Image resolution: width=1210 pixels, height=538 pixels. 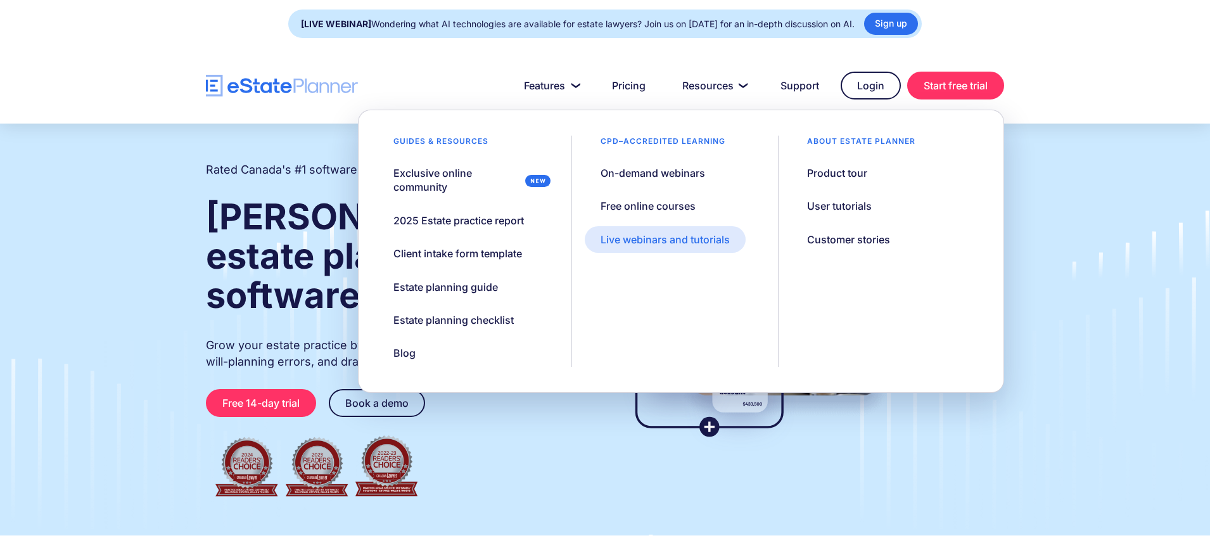 I want to click on a: Pricing, so click(x=629, y=86).